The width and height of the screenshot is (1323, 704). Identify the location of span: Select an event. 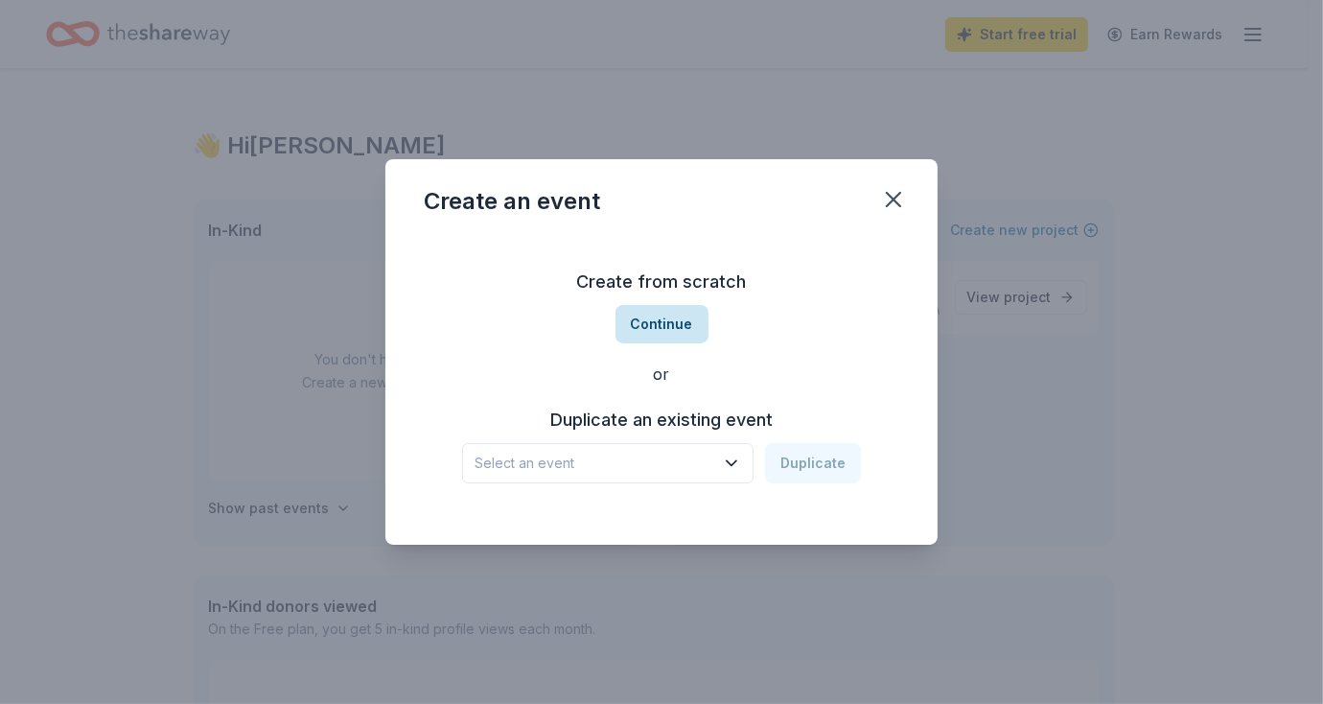
(594, 463).